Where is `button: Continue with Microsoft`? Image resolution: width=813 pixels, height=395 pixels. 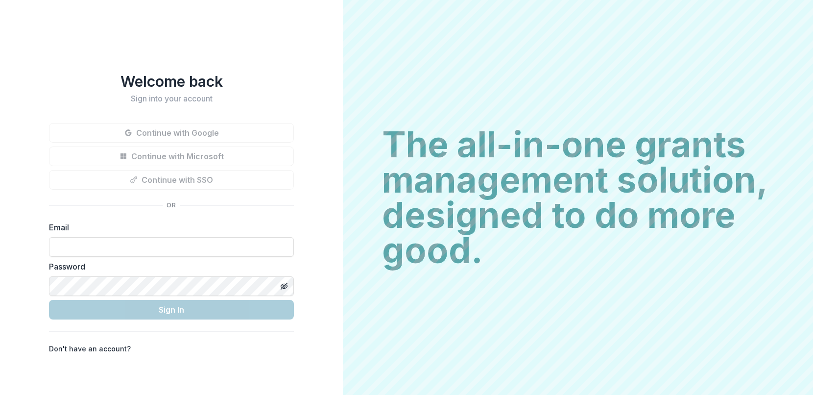
button: Continue with Microsoft is located at coordinates (171, 156).